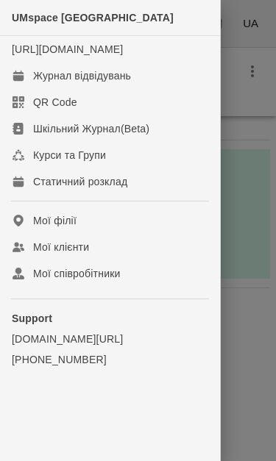  What do you see at coordinates (69, 155) in the screenshot?
I see `div: Курси та Групи` at bounding box center [69, 155].